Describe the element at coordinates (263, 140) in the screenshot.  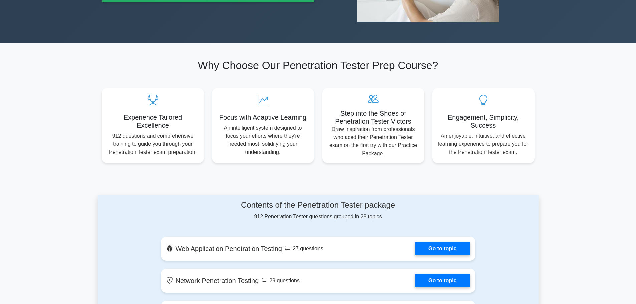
I see `p: An intelligent system designed to focus your efforts where they're needed most, solidifying your ...` at that location.